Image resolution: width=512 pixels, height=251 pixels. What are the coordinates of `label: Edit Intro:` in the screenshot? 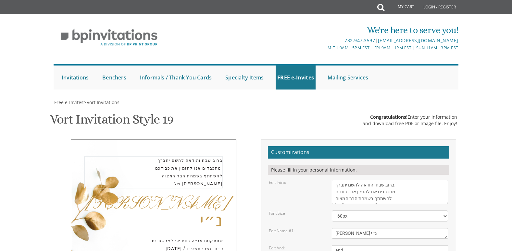 It's located at (277, 182).